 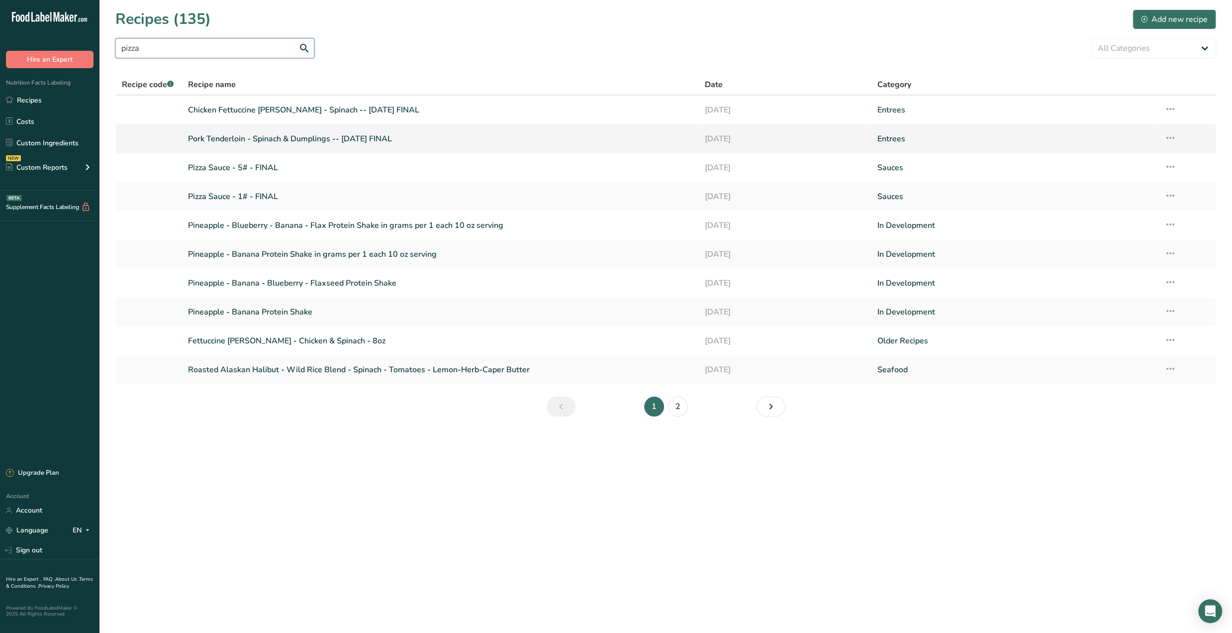 I want to click on a: Language, so click(x=27, y=530).